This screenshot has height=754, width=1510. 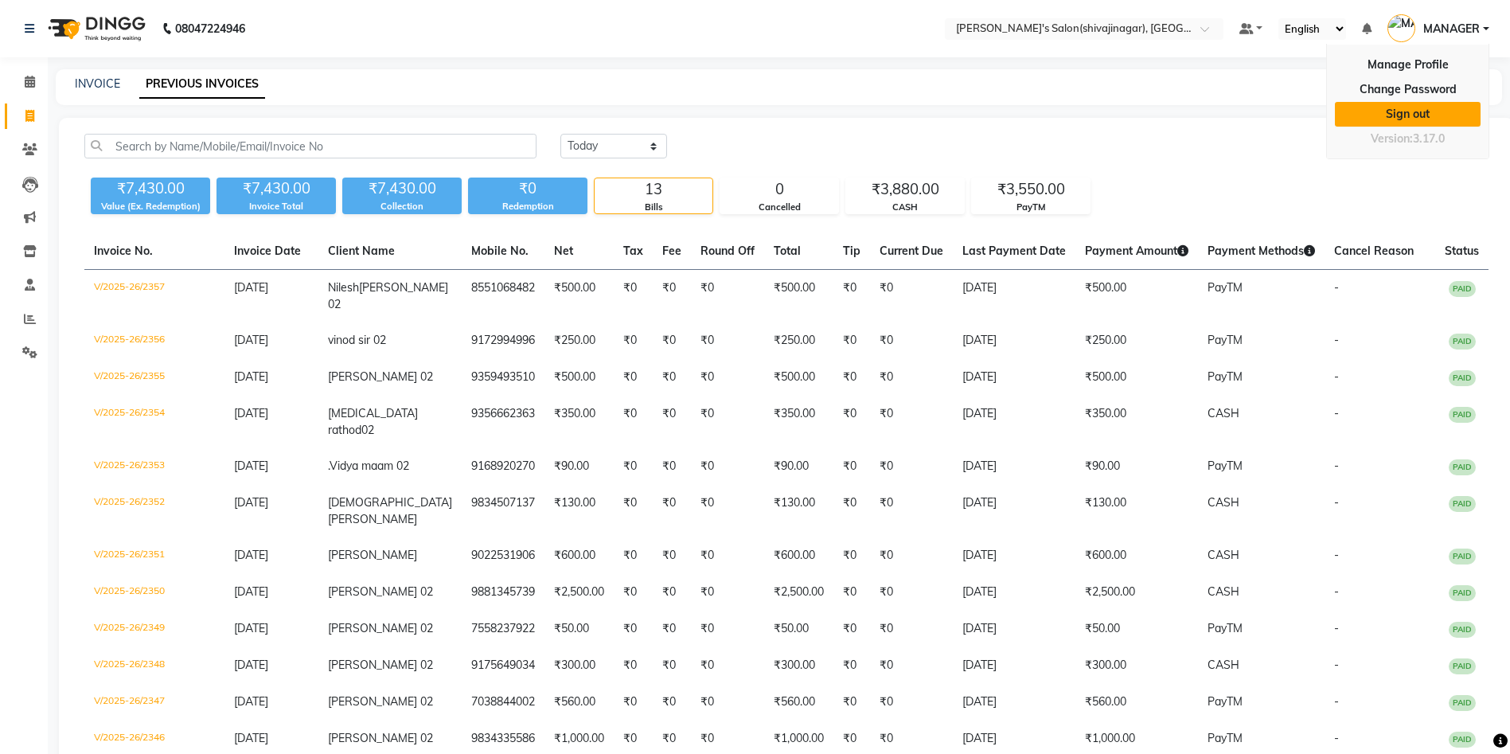 What do you see at coordinates (150, 206) in the screenshot?
I see `div: Value (Ex. Redemption)` at bounding box center [150, 206].